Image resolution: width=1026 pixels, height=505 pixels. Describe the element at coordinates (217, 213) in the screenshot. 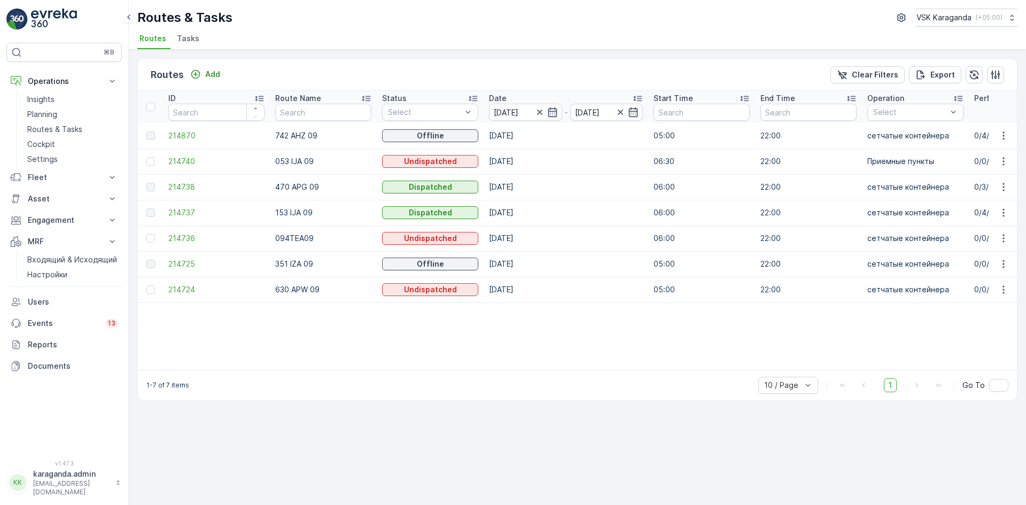

I see `span: 214737` at that location.